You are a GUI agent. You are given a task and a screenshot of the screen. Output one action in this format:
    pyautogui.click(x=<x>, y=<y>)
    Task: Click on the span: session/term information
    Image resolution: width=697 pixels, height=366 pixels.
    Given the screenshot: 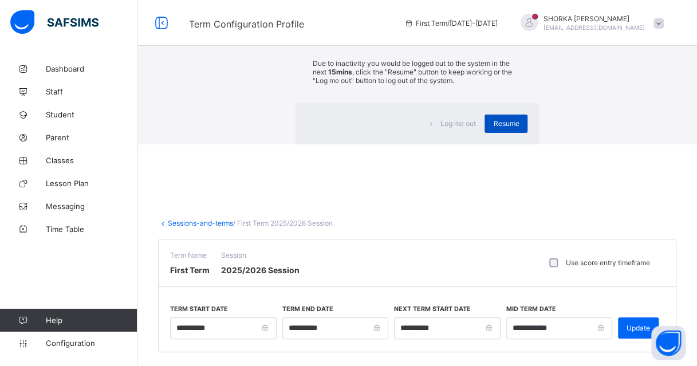 What is the action you would take?
    pyautogui.click(x=451, y=23)
    